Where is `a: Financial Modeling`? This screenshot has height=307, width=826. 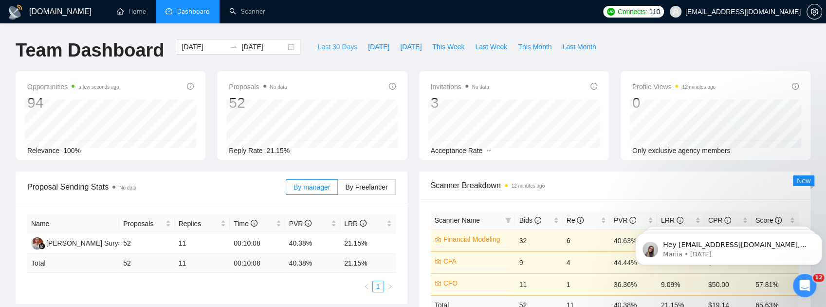 a: Financial Modeling is located at coordinates (477, 239).